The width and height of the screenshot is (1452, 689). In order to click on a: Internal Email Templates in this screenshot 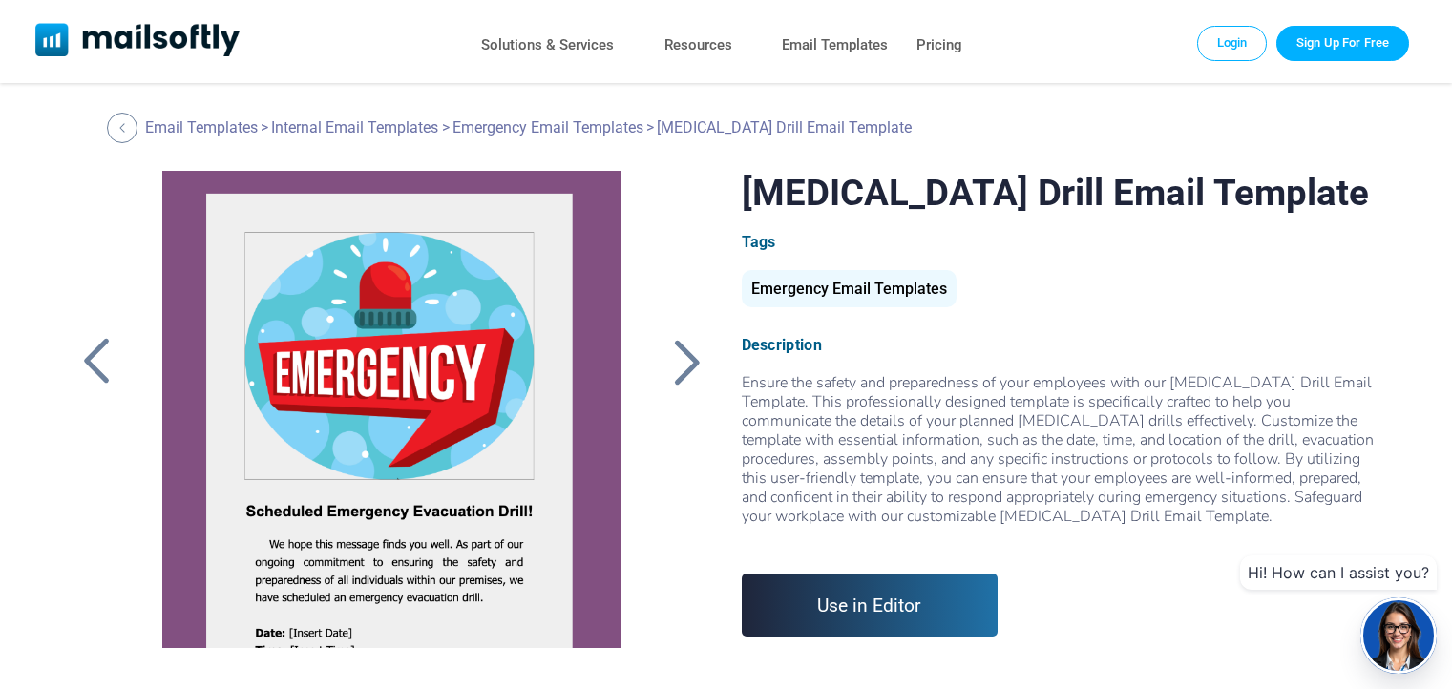, I will do `click(354, 127)`.